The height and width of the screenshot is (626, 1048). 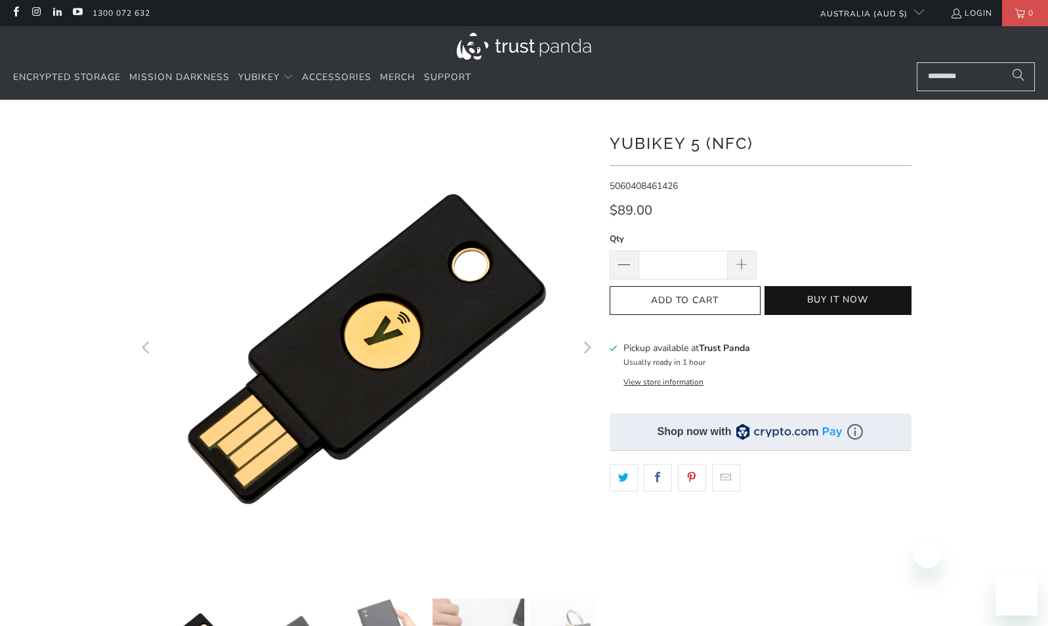 I want to click on a: Mission Darkness, so click(x=179, y=77).